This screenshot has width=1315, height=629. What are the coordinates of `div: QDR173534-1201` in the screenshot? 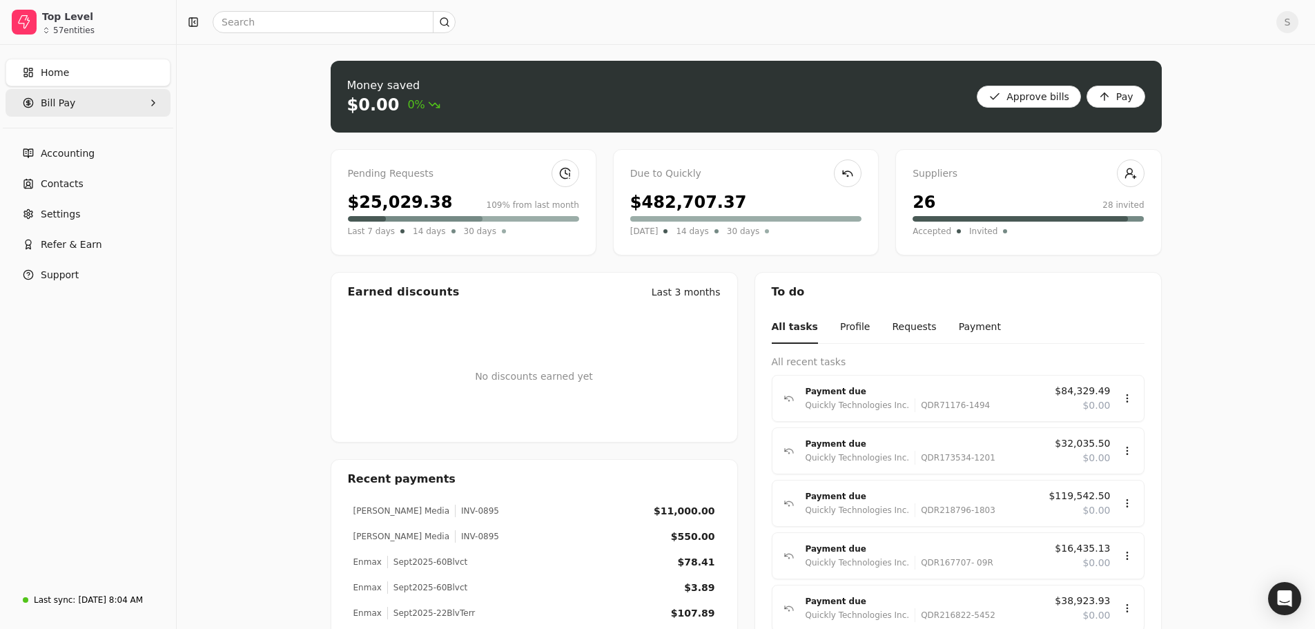 It's located at (955, 458).